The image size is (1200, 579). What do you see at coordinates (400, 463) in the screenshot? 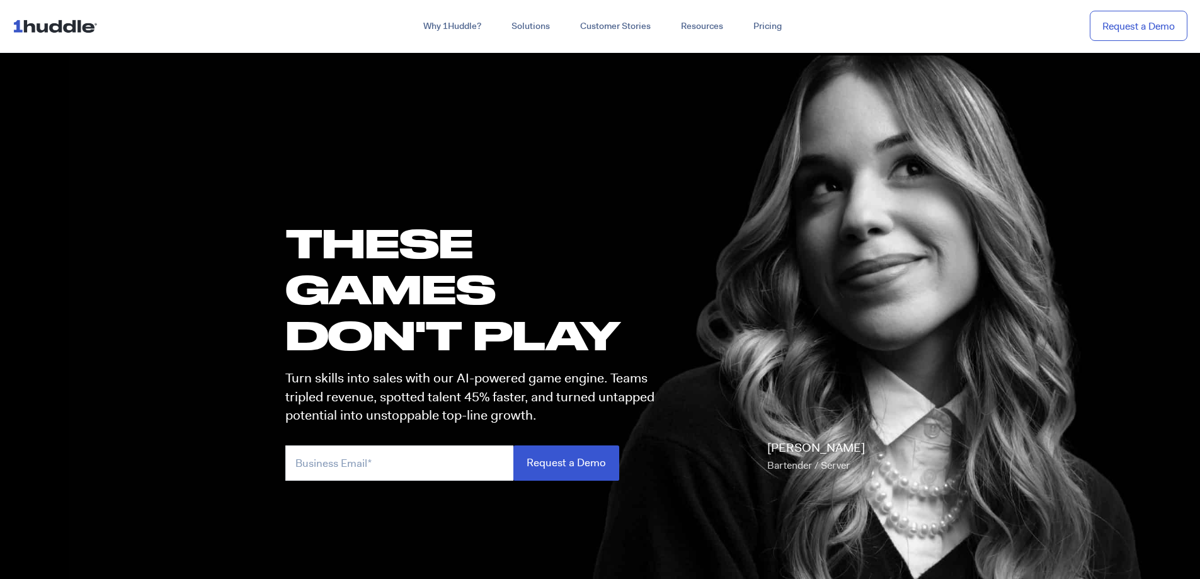
I see `input: Business Email*` at bounding box center [400, 463].